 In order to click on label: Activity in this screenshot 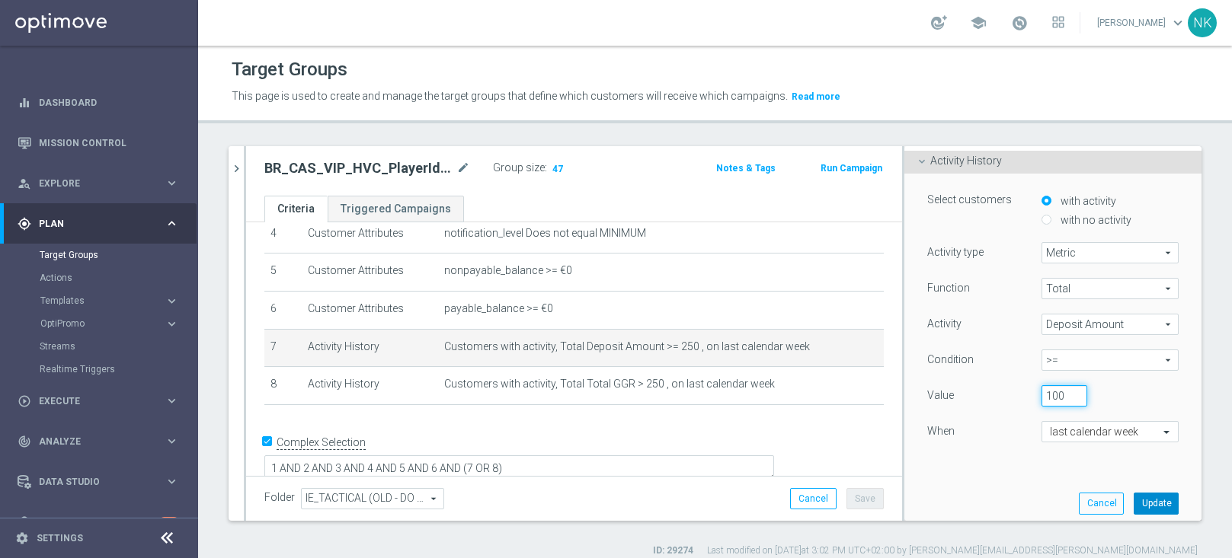, I will do `click(944, 324)`.